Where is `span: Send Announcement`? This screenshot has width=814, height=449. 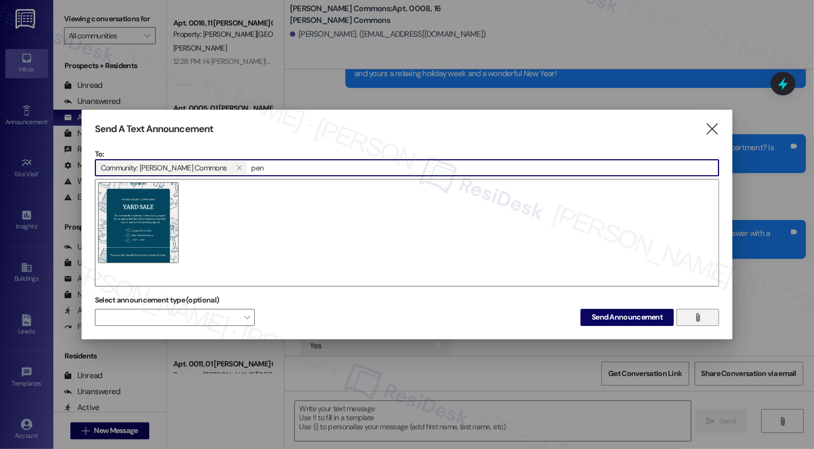 span: Send Announcement is located at coordinates (627, 317).